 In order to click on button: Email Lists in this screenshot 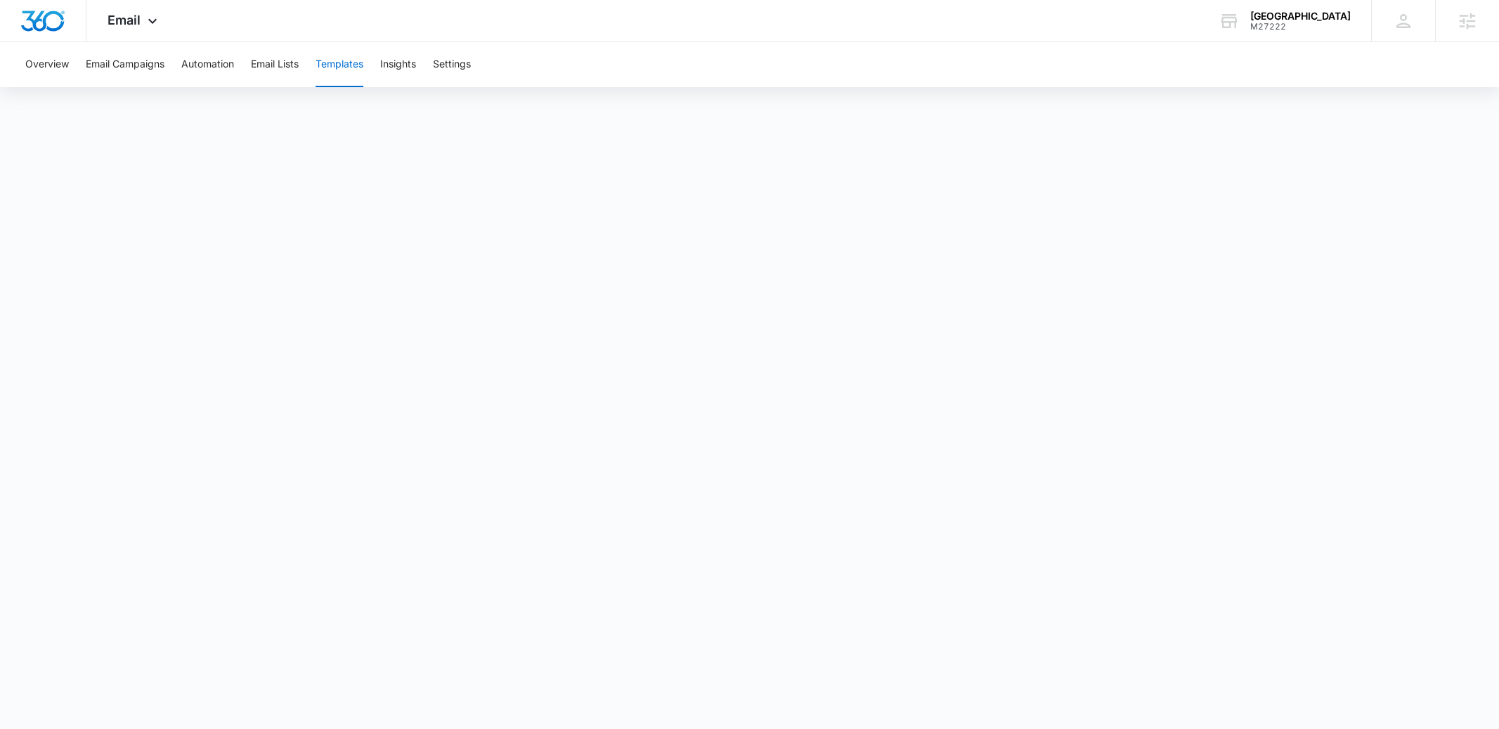, I will do `click(275, 65)`.